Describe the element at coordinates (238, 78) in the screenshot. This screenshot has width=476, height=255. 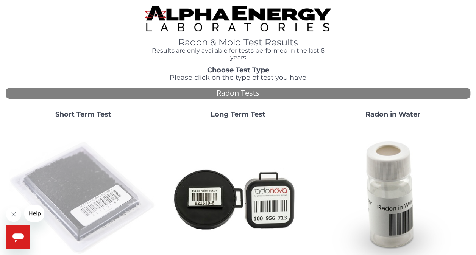
I see `span: Please click on the type of test you have` at that location.